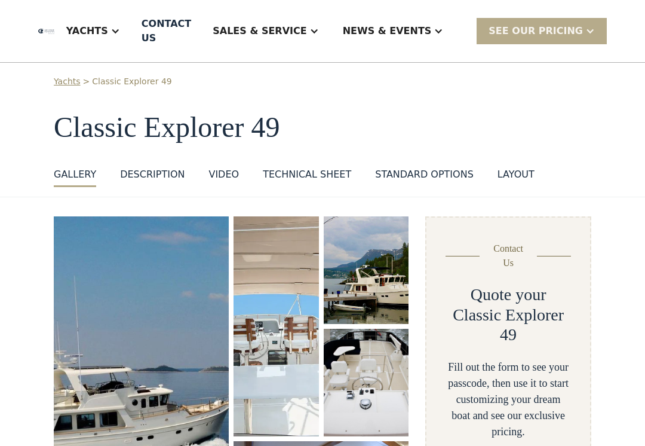  I want to click on div: Technical sheet, so click(307, 174).